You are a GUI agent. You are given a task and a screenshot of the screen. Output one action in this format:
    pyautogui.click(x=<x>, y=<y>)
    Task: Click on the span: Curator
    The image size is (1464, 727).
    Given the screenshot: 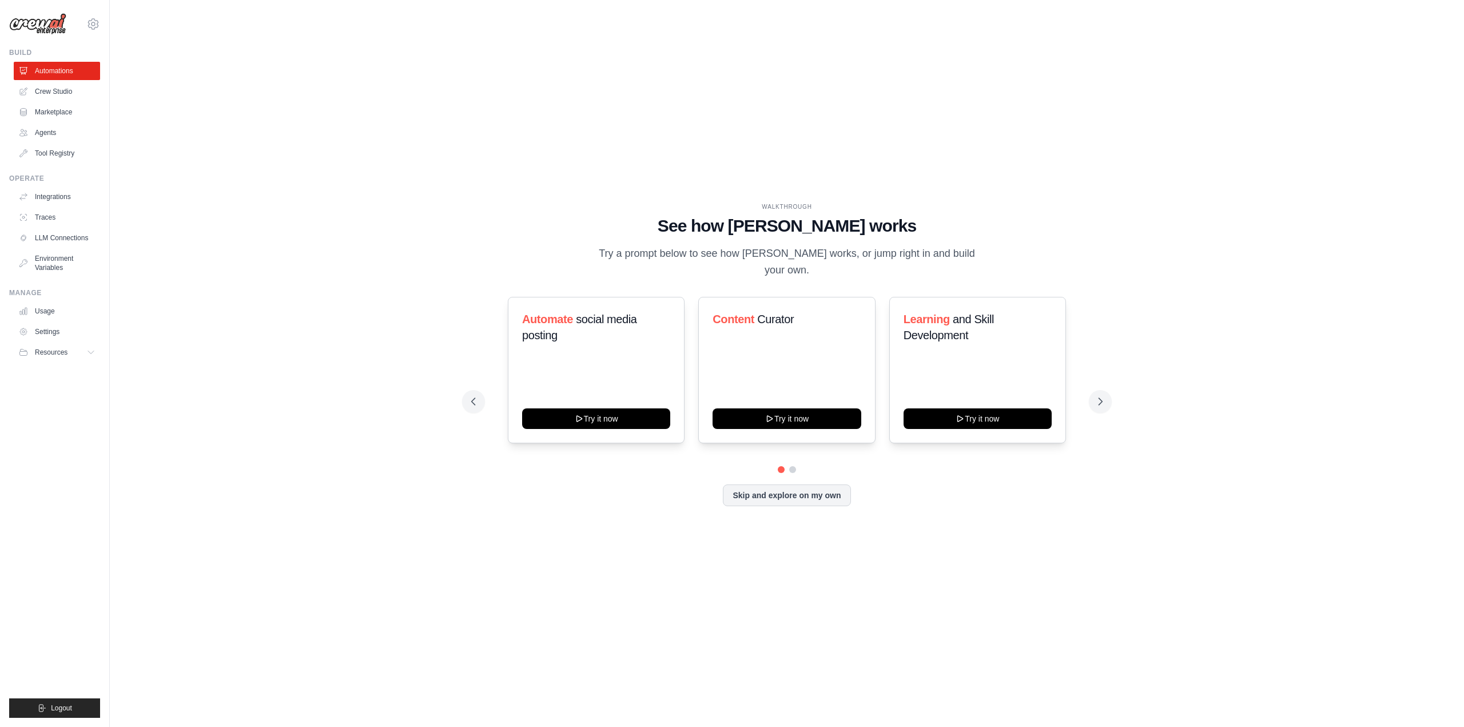 What is the action you would take?
    pyautogui.click(x=776, y=319)
    